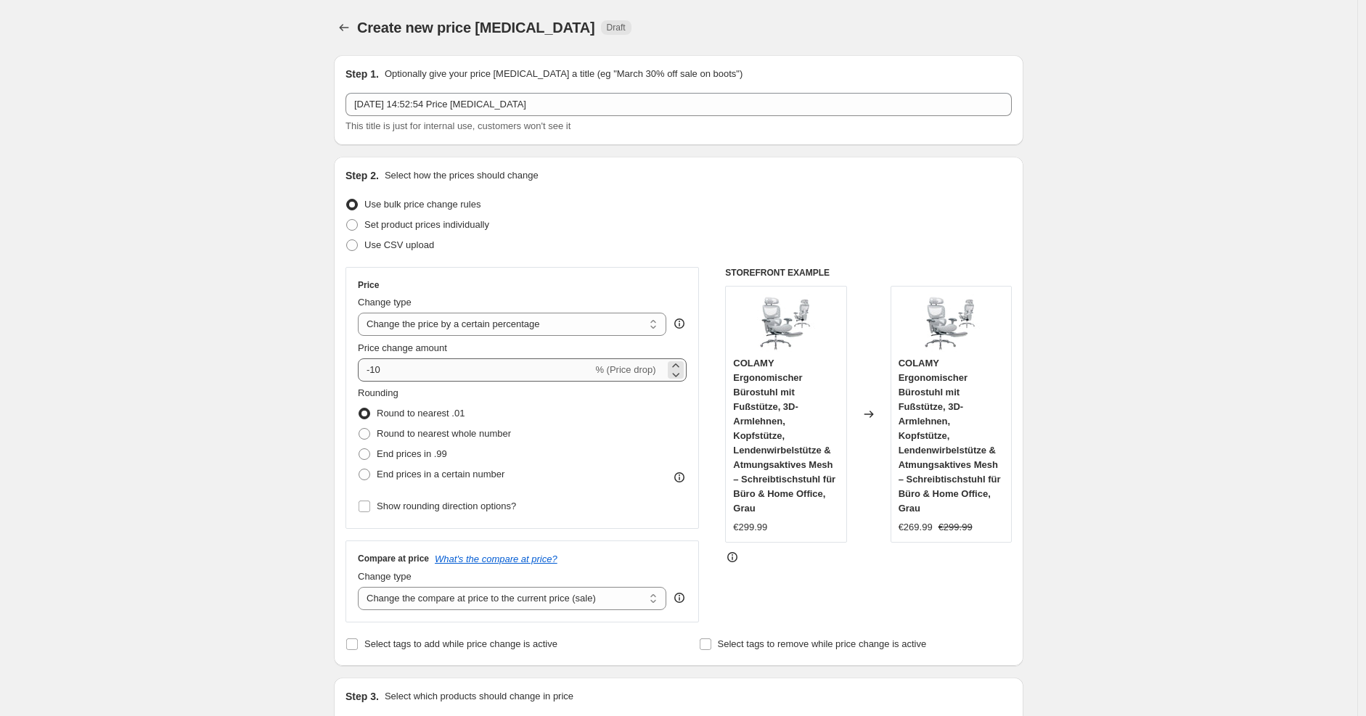  I want to click on span: End prices in .99, so click(411, 454).